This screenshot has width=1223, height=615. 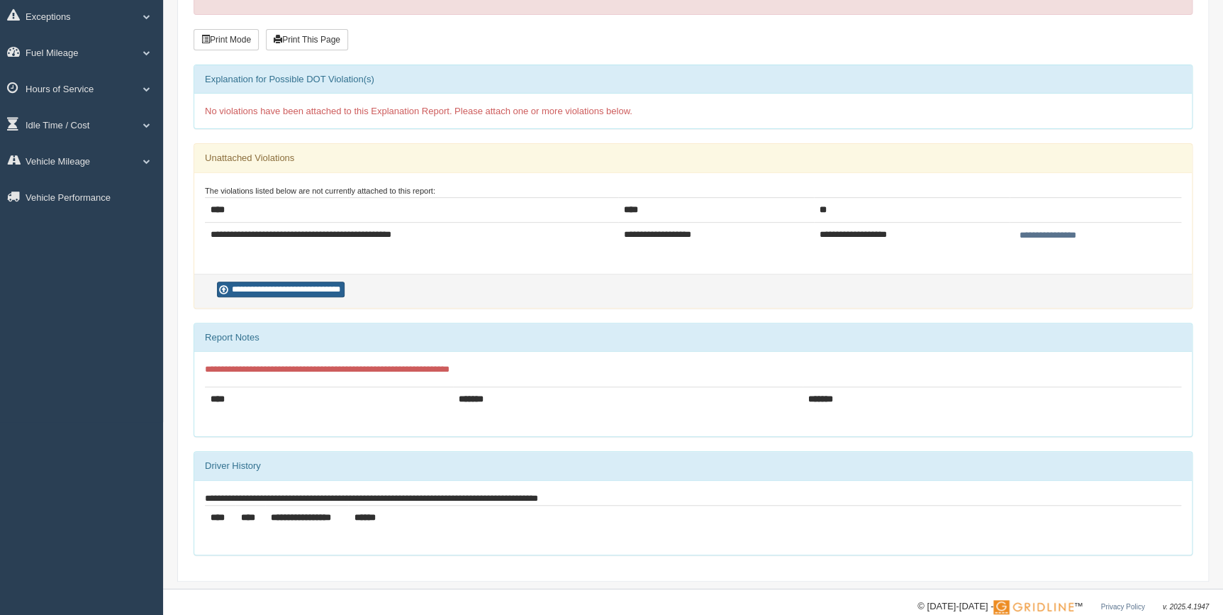 What do you see at coordinates (226, 40) in the screenshot?
I see `button: Print Mode` at bounding box center [226, 40].